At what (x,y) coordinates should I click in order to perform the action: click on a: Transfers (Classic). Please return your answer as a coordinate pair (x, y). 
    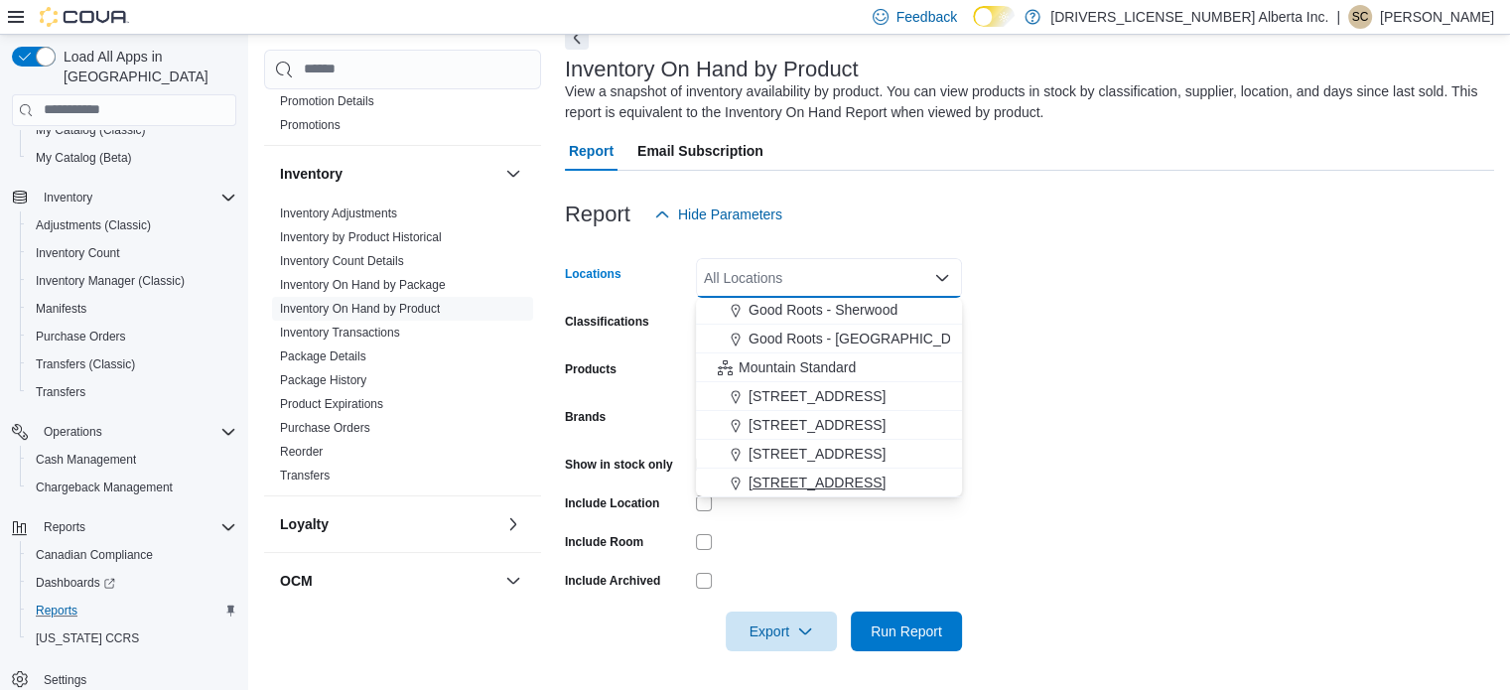
    Looking at the image, I should click on (85, 364).